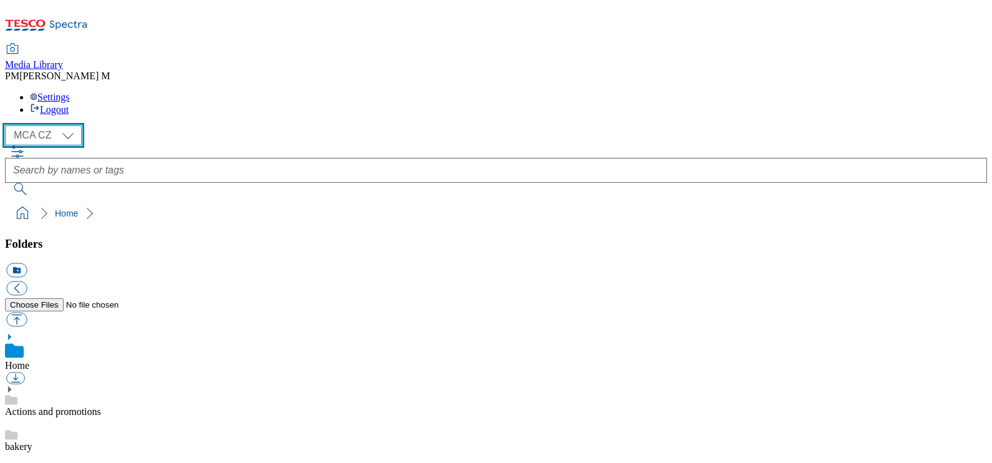 The image size is (992, 463). What do you see at coordinates (22, 213) in the screenshot?
I see `a: home` at bounding box center [22, 213].